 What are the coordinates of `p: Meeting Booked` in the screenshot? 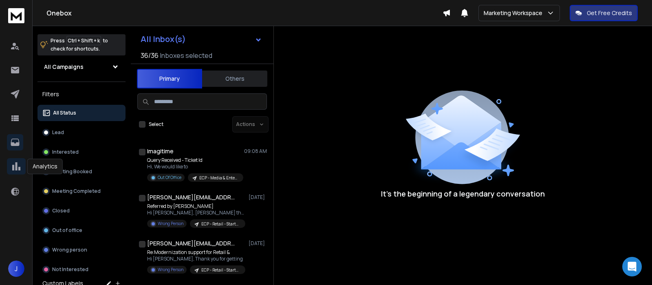 It's located at (72, 172).